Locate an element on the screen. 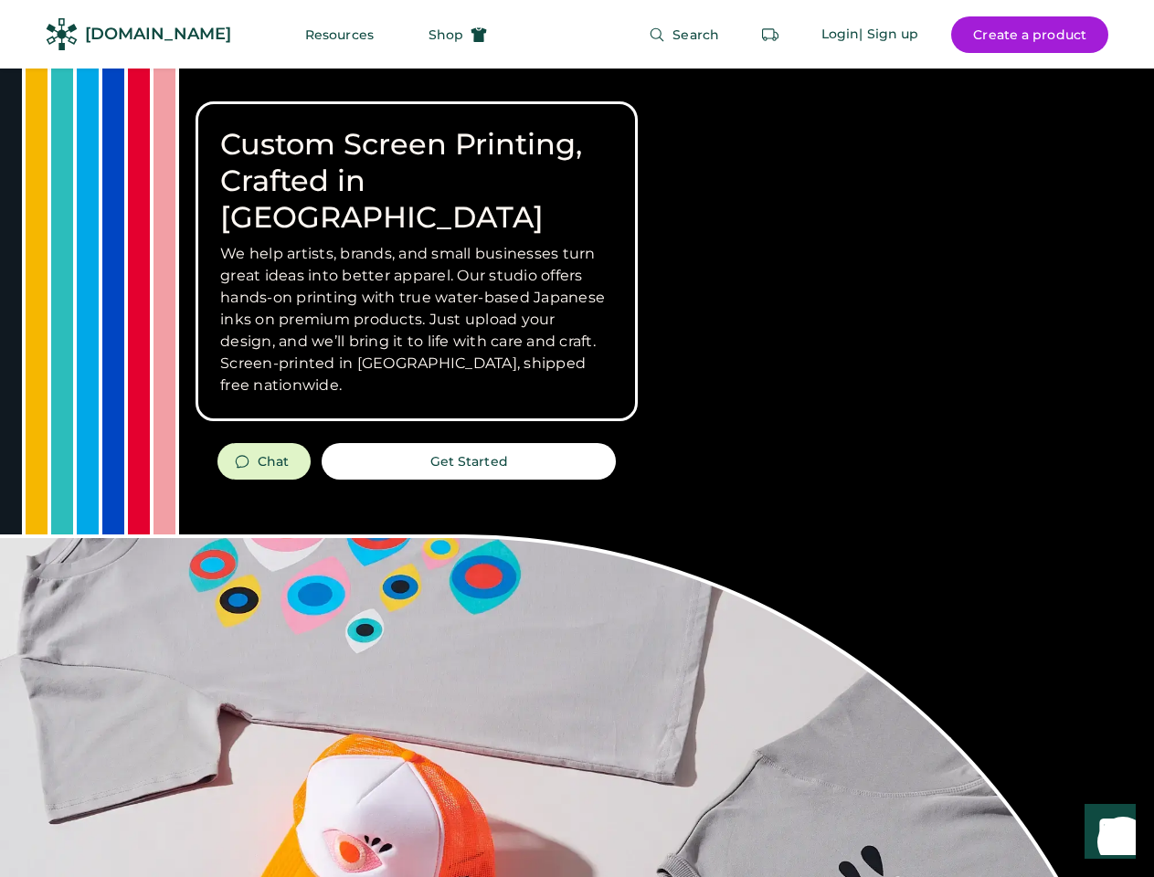  button: Shop is located at coordinates (458, 35).